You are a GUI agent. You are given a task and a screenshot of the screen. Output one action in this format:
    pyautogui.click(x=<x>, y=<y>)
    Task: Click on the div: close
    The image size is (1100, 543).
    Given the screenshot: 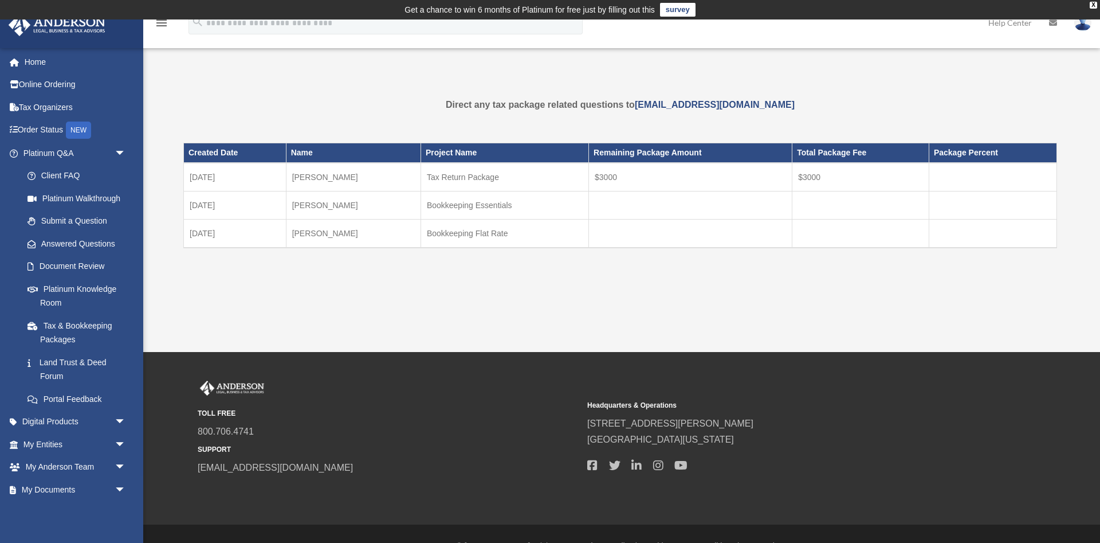 What is the action you would take?
    pyautogui.click(x=1094, y=5)
    